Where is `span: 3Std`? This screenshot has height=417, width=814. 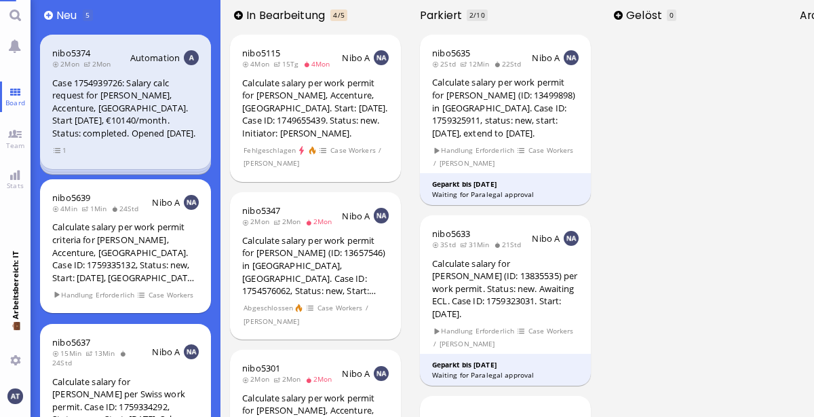
span: 3Std is located at coordinates (446, 244).